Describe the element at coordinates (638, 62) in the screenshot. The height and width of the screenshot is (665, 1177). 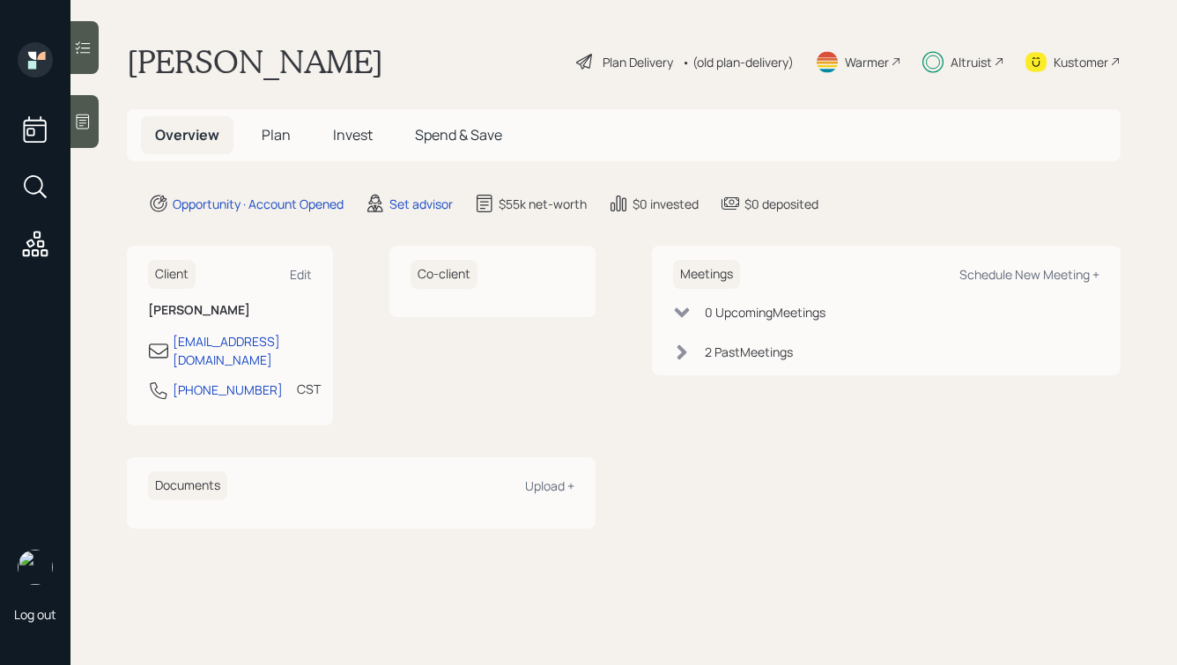
I see `div: Plan Delivery` at that location.